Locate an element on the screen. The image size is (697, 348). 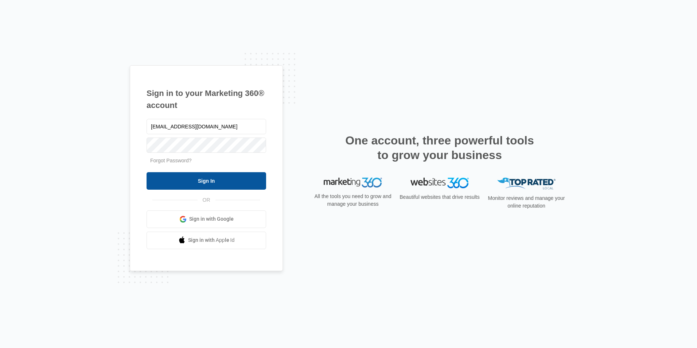
a: Forgot Password? is located at coordinates (171, 160).